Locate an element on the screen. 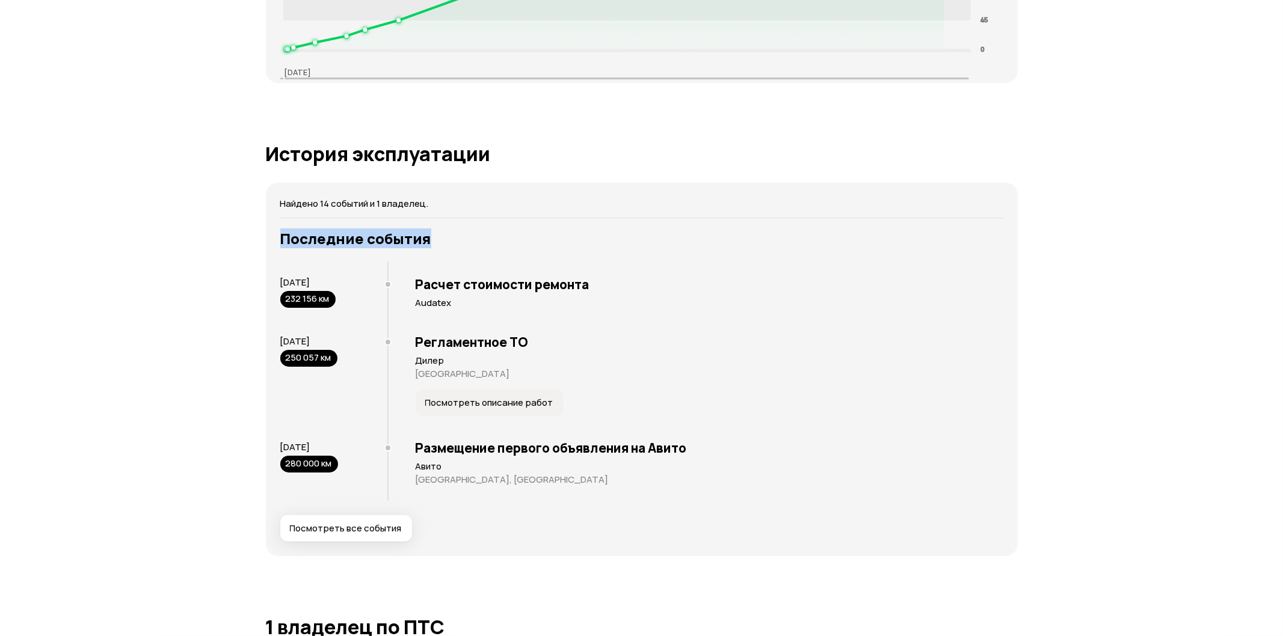  button: Посмотреть описание работ is located at coordinates (490, 403).